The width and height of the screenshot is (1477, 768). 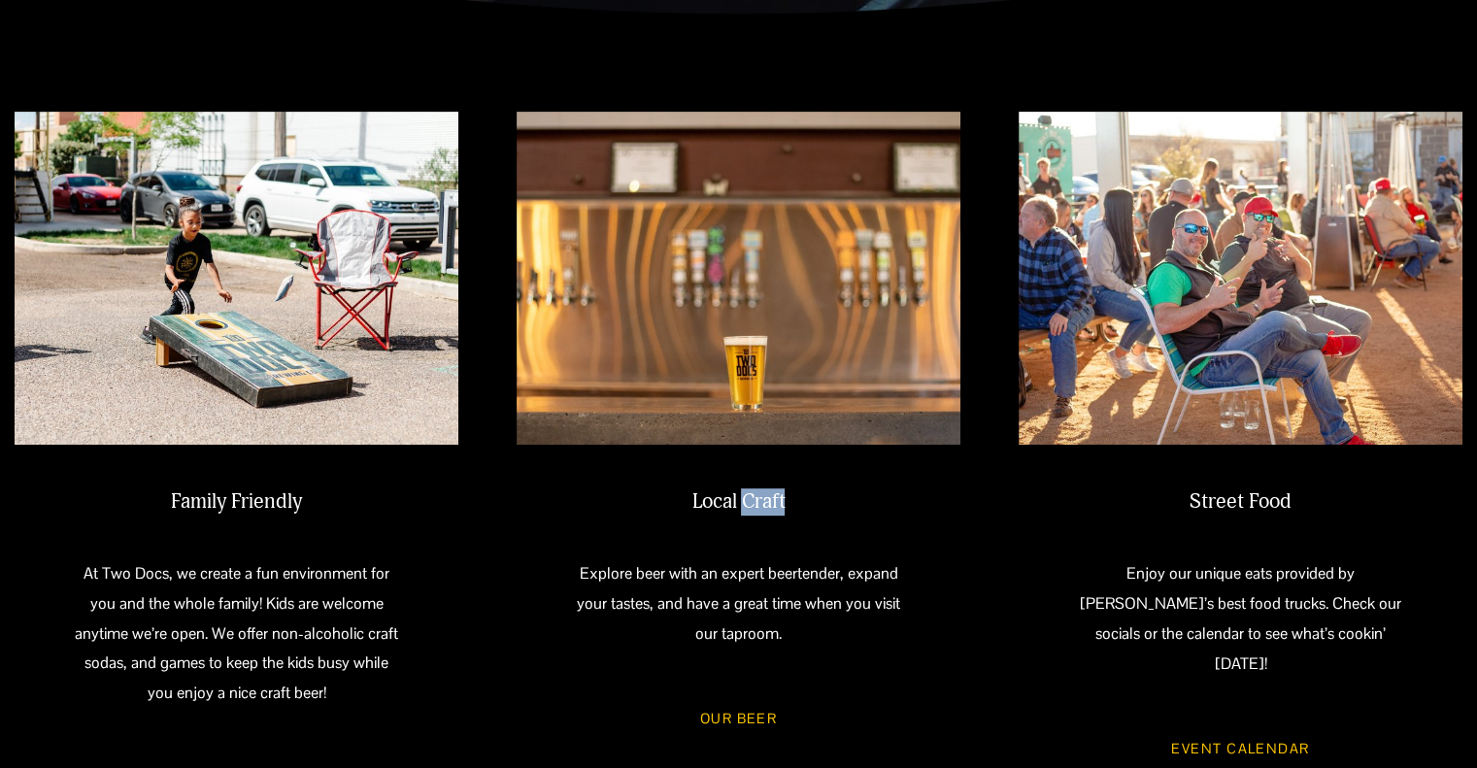 What do you see at coordinates (236, 634) in the screenshot?
I see `p: At Two Docs, we create a fun environment for you and the whole family! Kids are welcome anytime w...` at bounding box center [236, 634].